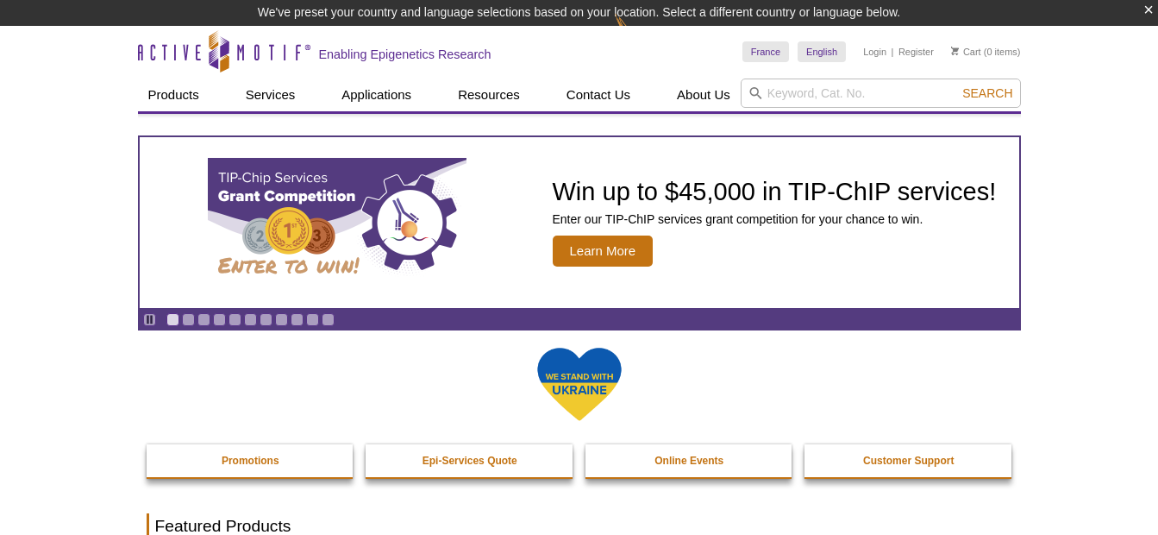 This screenshot has width=1158, height=535. I want to click on a: Go to slide 6, so click(250, 319).